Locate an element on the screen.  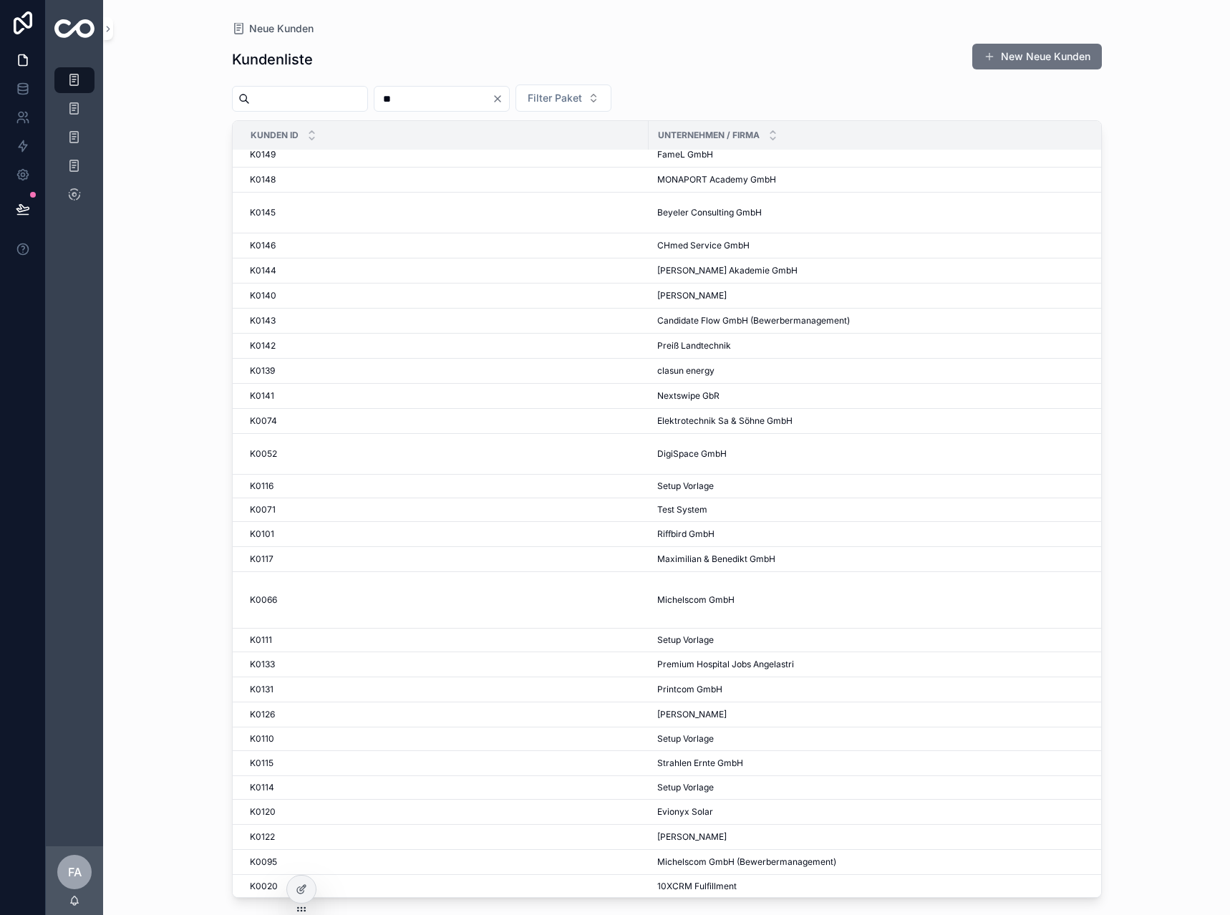
span: K0116 is located at coordinates (261, 486).